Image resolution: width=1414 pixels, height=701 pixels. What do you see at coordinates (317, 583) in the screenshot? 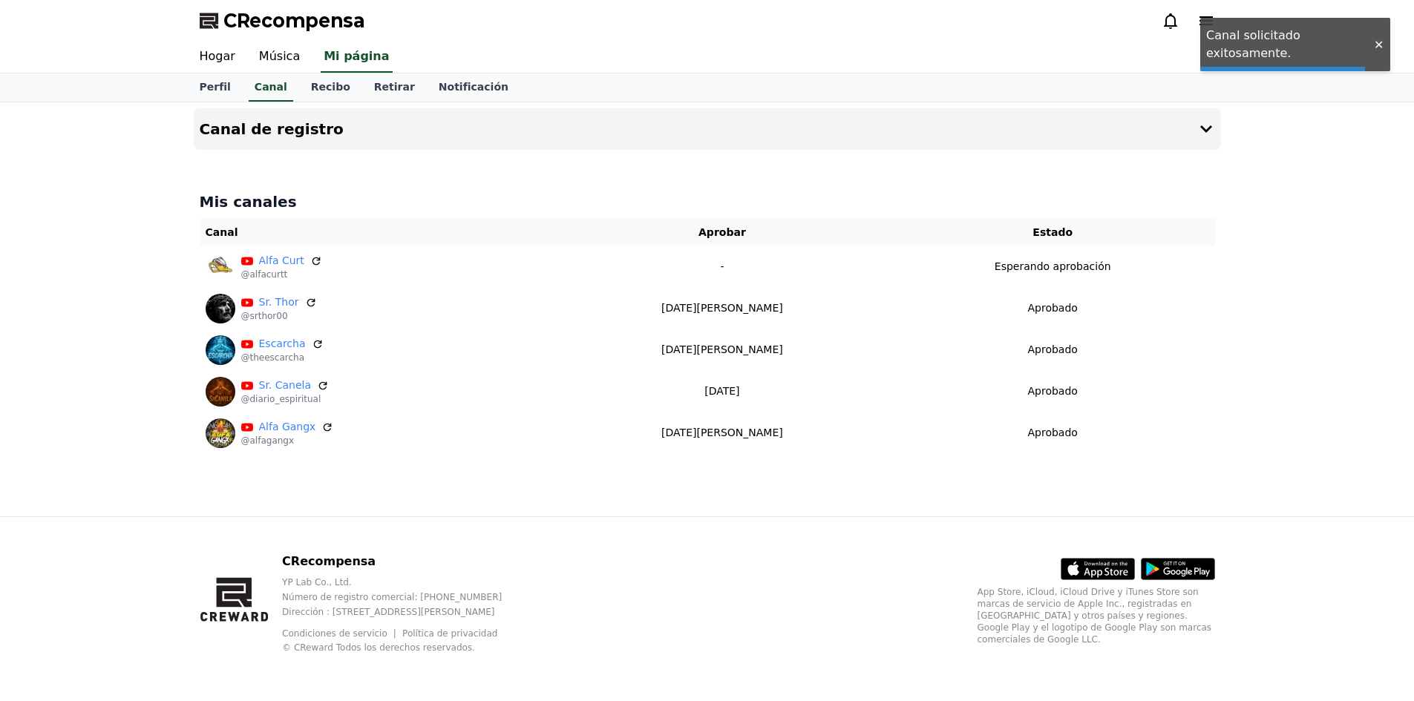
I see `font: YP Lab Co., Ltd.` at bounding box center [317, 583].